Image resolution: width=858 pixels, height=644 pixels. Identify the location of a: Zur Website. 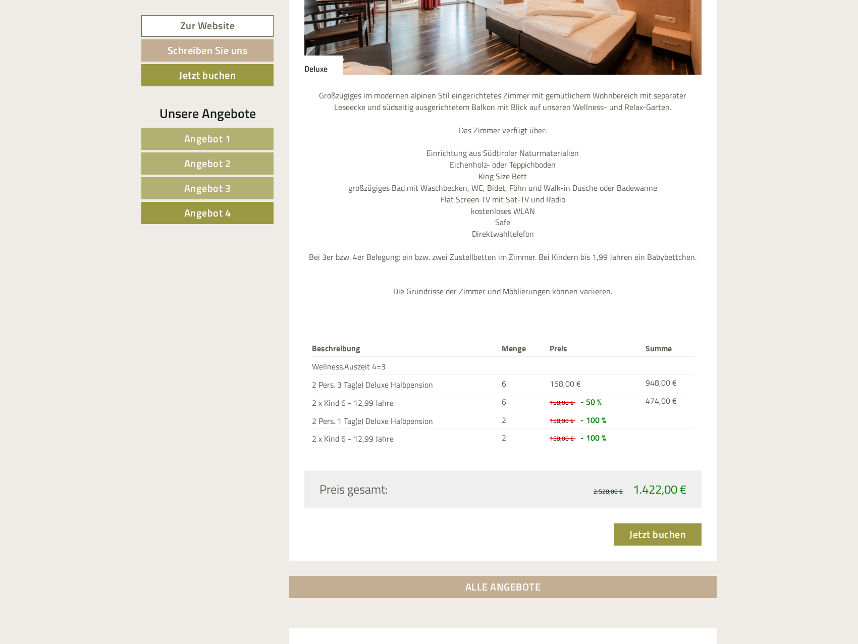
(207, 26).